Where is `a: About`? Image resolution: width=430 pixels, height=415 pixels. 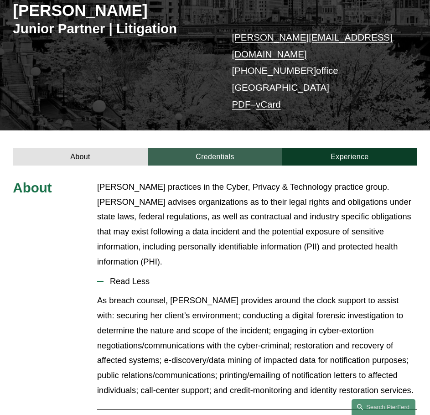
a: About is located at coordinates (80, 157).